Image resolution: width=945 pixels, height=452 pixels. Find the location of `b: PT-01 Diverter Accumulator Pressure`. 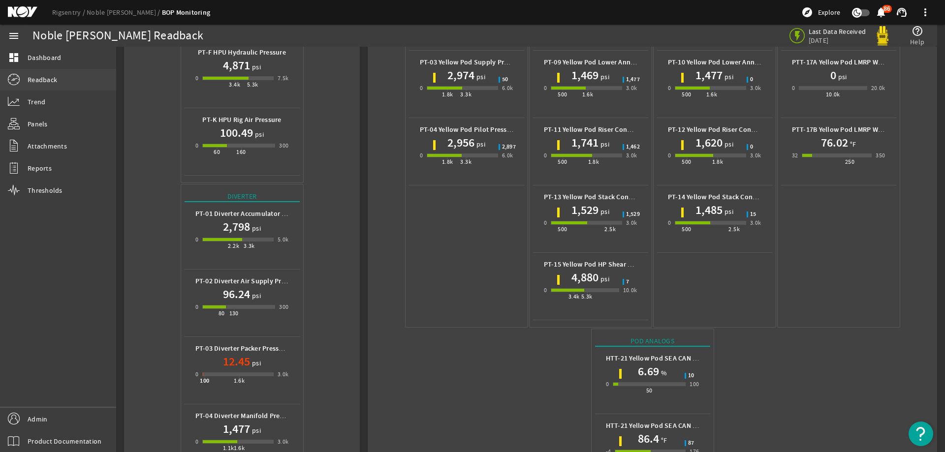

b: PT-01 Diverter Accumulator Pressure is located at coordinates (252, 214).